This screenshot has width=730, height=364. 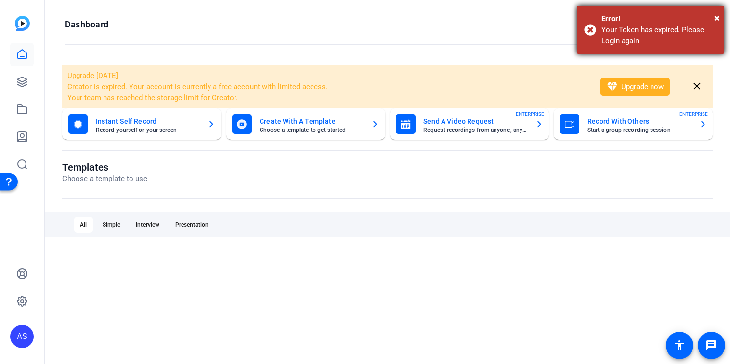 I want to click on button: Create With A TemplateChoose a template to get started, so click(x=306, y=124).